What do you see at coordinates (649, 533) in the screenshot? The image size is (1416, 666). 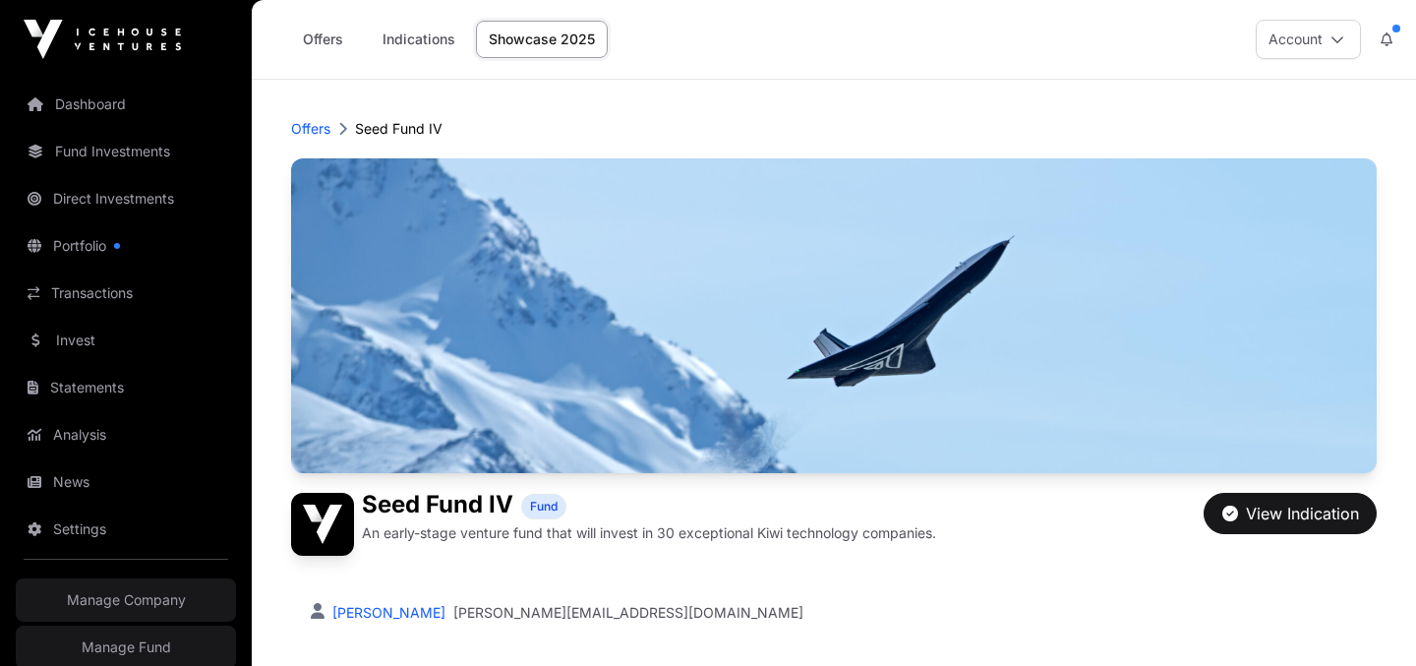 I see `p: An early-stage venture fund that will invest in 30 exceptional Kiwi technology companies.` at bounding box center [649, 533].